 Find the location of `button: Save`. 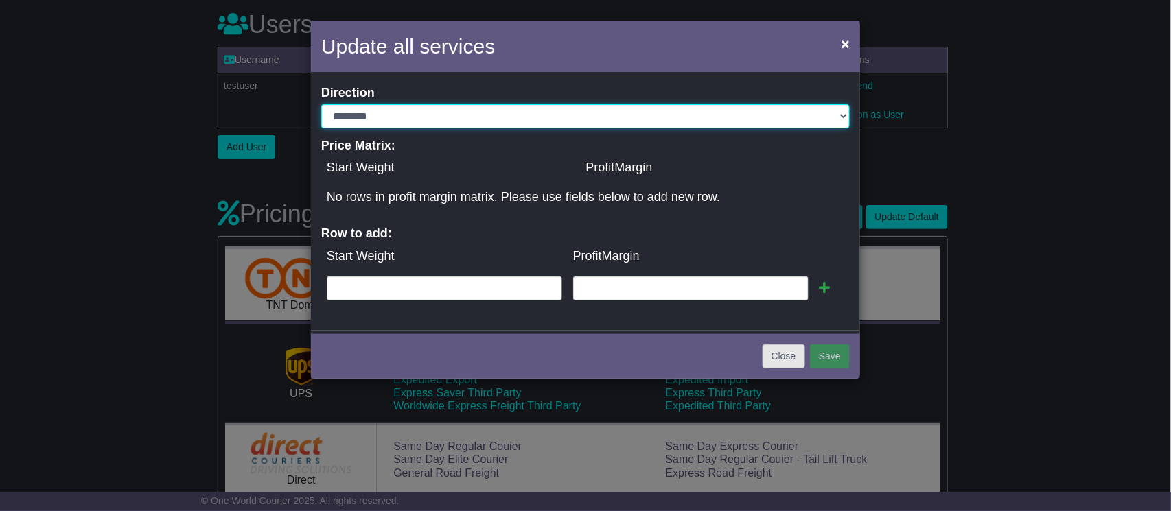

button: Save is located at coordinates (830, 356).